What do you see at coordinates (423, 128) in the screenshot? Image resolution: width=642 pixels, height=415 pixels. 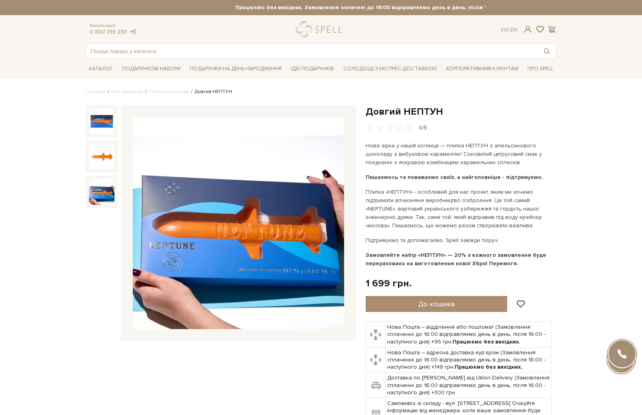 I see `div: 0/5` at bounding box center [423, 128].